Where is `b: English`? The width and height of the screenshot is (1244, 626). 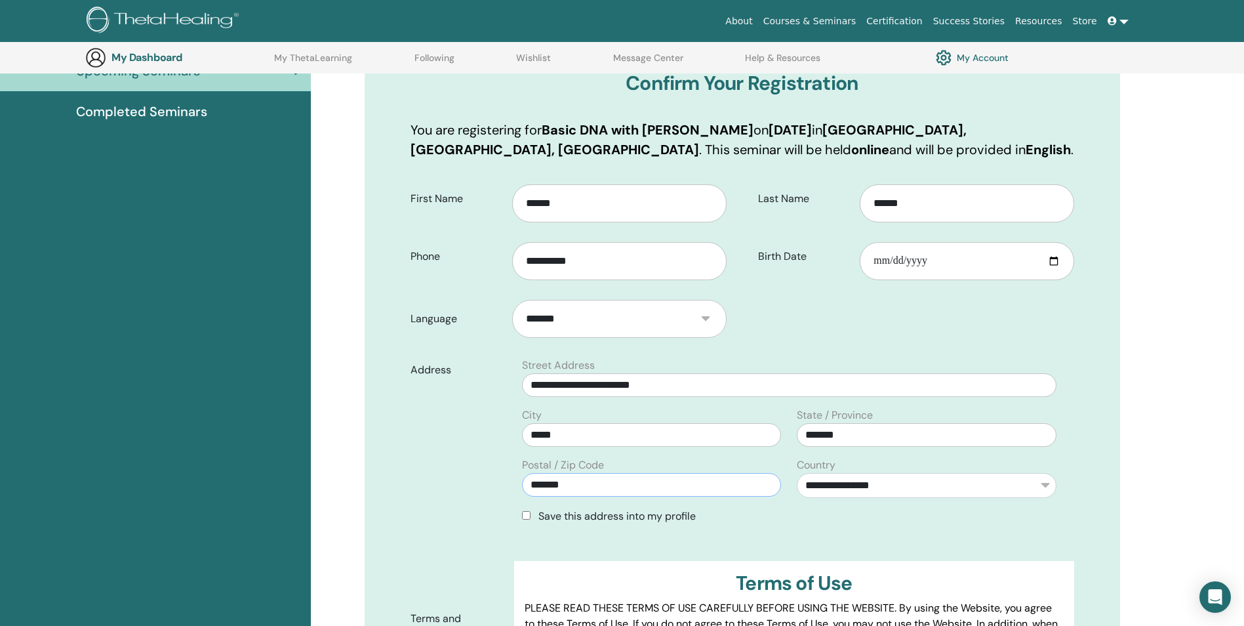 b: English is located at coordinates (1048, 150).